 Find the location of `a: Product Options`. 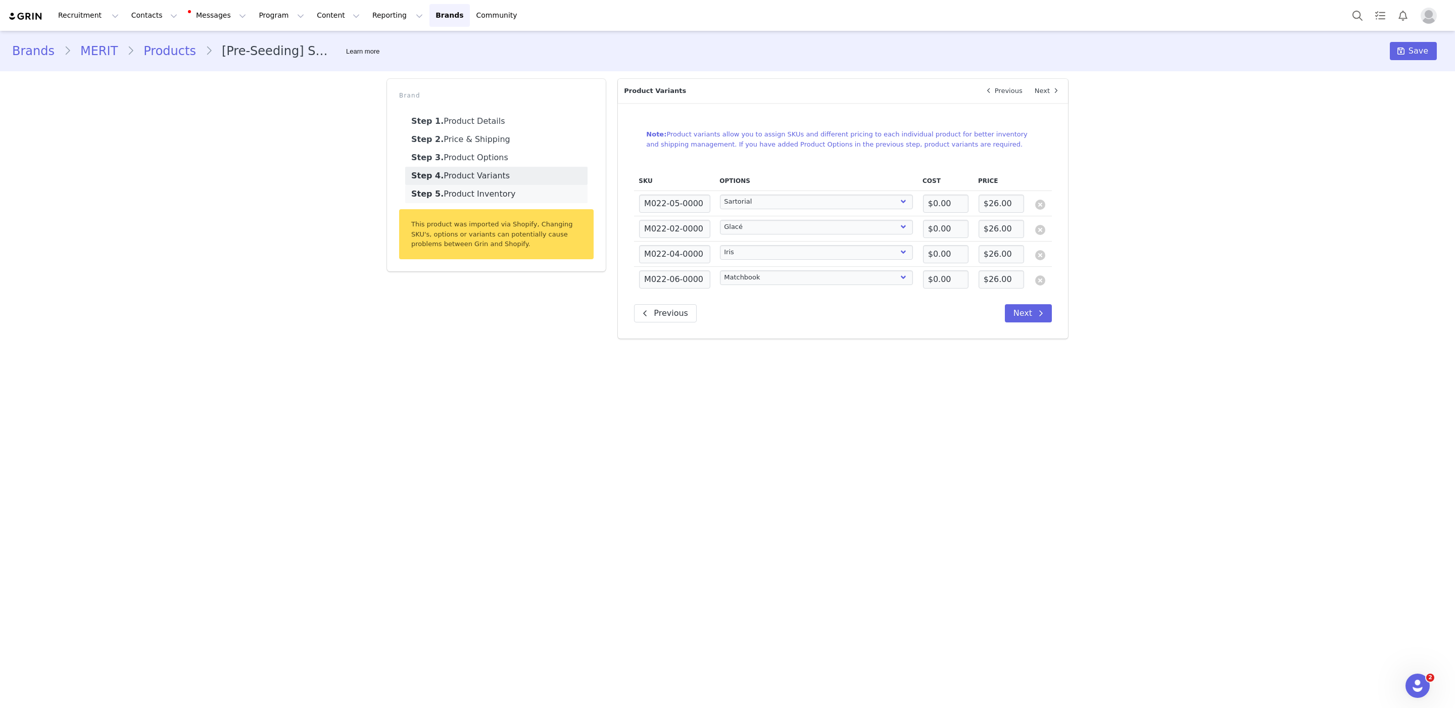

a: Product Options is located at coordinates (496, 158).